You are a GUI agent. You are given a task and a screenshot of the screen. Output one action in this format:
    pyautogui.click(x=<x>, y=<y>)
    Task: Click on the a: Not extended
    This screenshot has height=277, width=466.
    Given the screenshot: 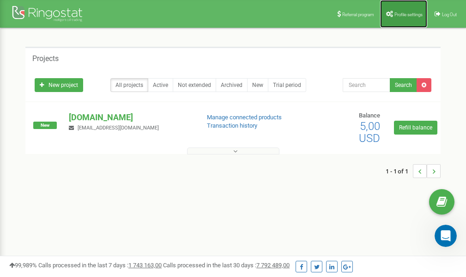 What is the action you would take?
    pyautogui.click(x=195, y=85)
    